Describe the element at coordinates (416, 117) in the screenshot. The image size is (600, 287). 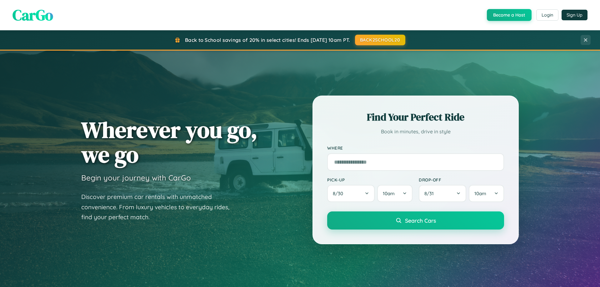
I see `h2: Find Your Perfect Ride` at that location.